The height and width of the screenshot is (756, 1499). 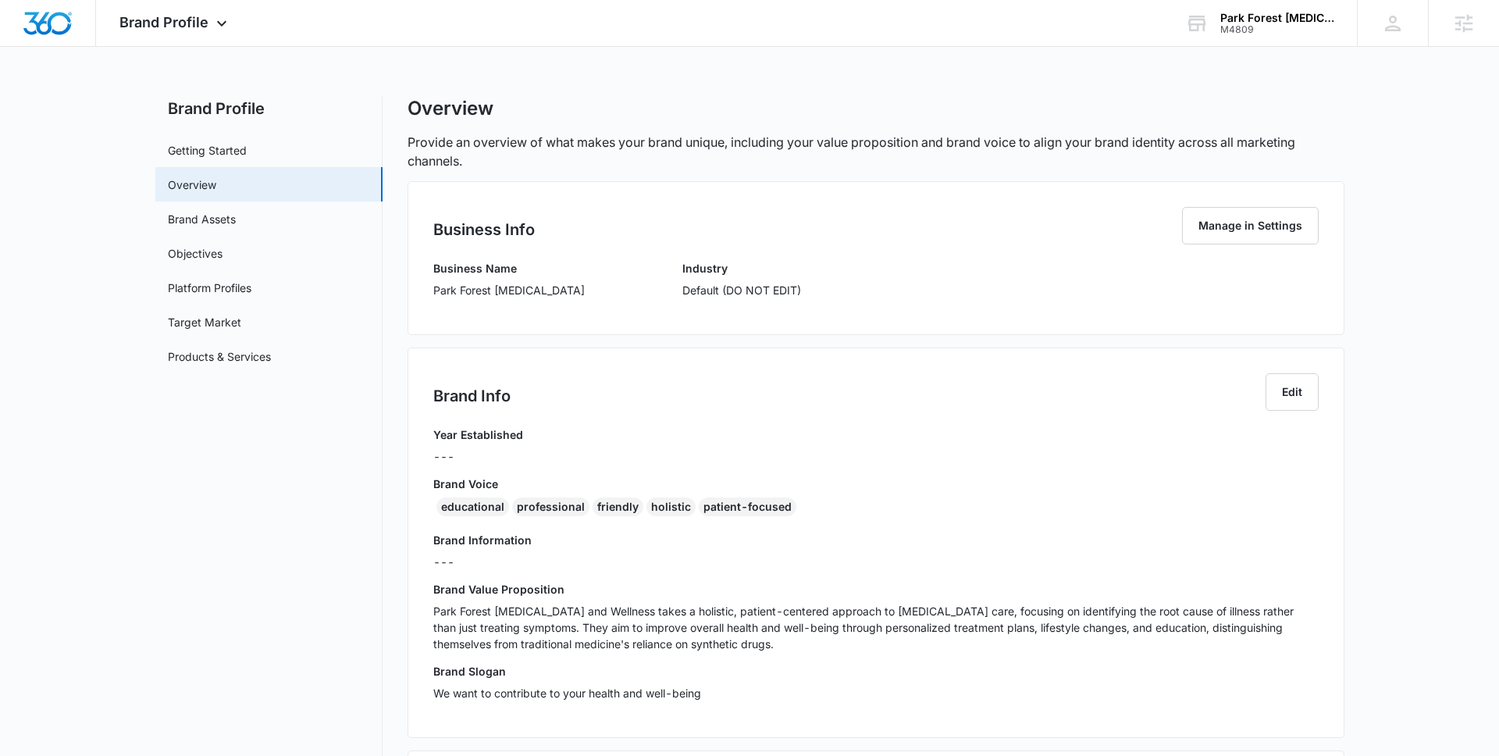 I want to click on button: Edit, so click(x=1292, y=392).